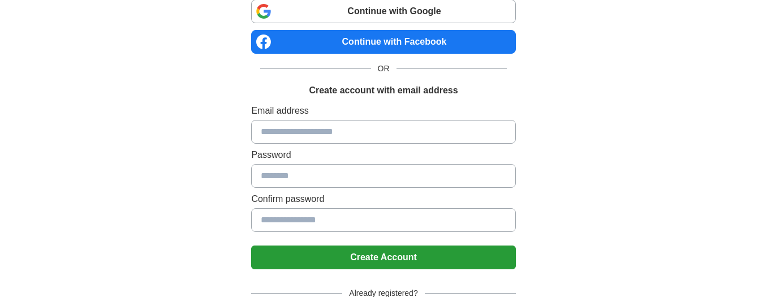 The width and height of the screenshot is (767, 297). Describe the element at coordinates (383, 91) in the screenshot. I see `h1: Create account with email address` at that location.